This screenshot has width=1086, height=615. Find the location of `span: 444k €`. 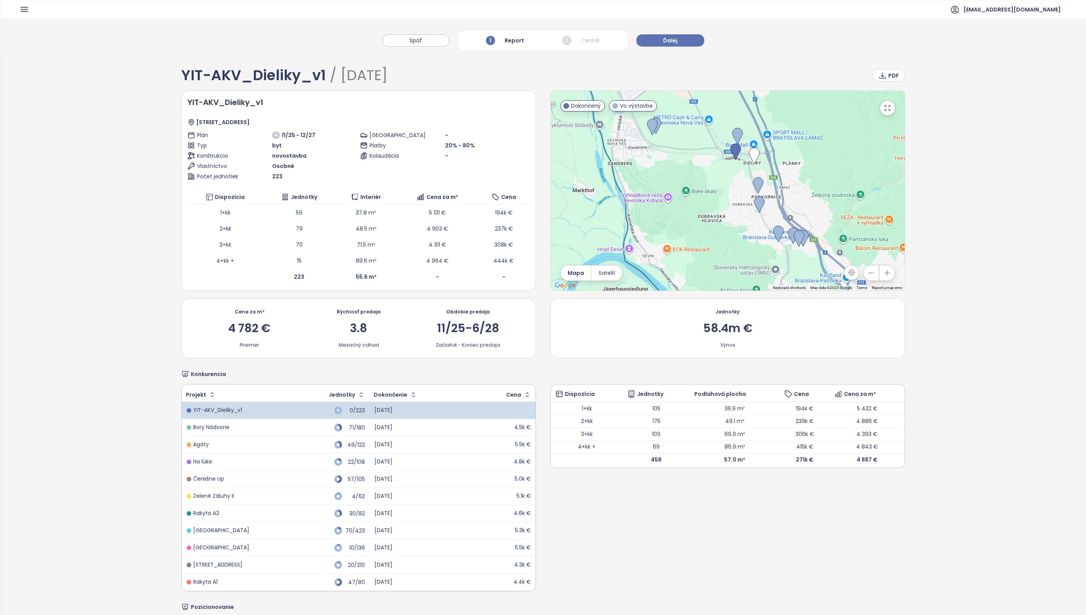

span: 444k € is located at coordinates (503, 261).